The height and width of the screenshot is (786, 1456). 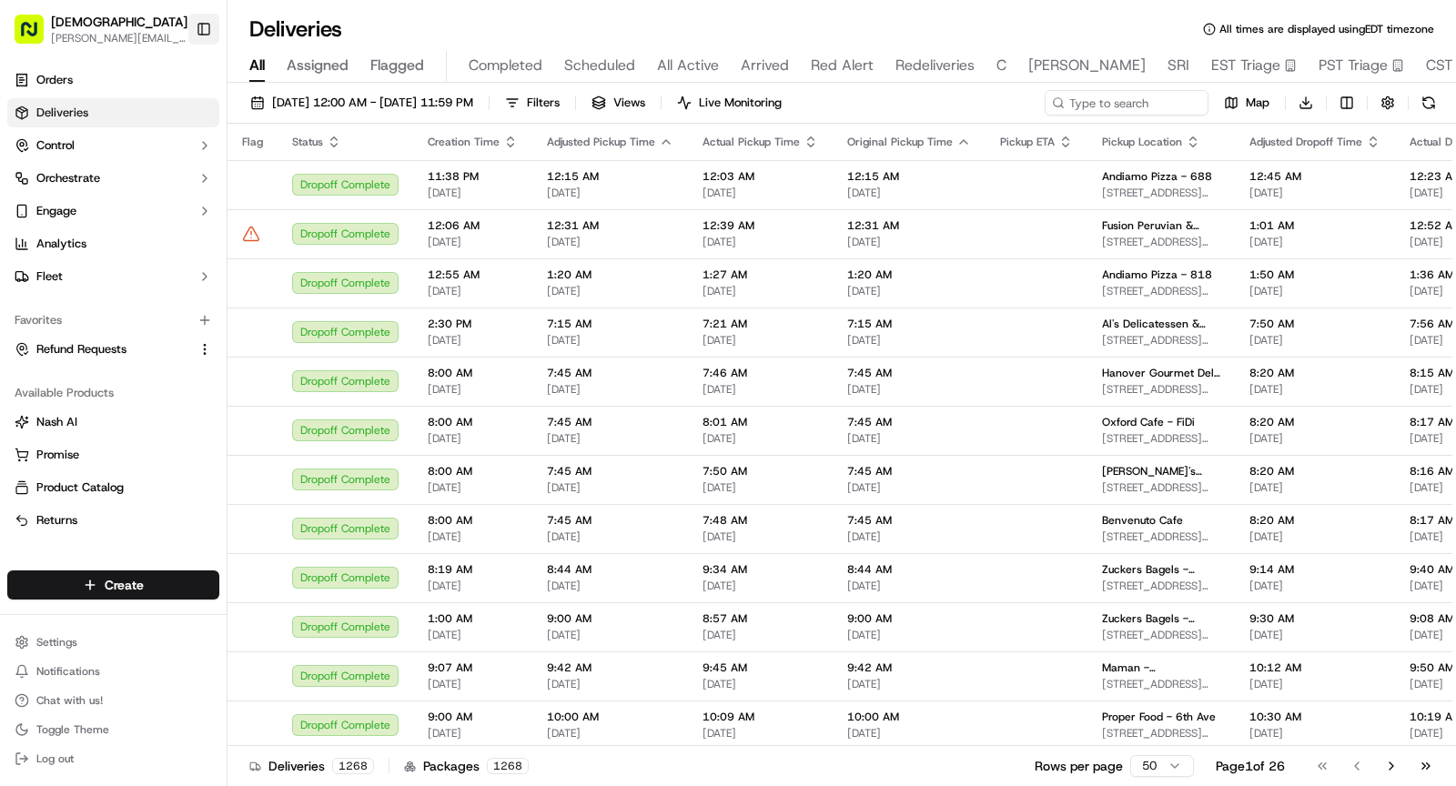 I want to click on p: Welcome 👋, so click(x=175, y=86).